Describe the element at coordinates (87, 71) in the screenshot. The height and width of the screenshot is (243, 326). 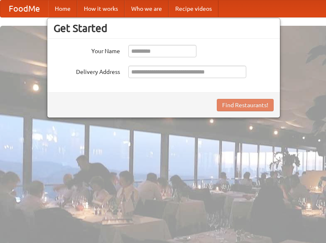
I see `label: Delivery Address` at that location.